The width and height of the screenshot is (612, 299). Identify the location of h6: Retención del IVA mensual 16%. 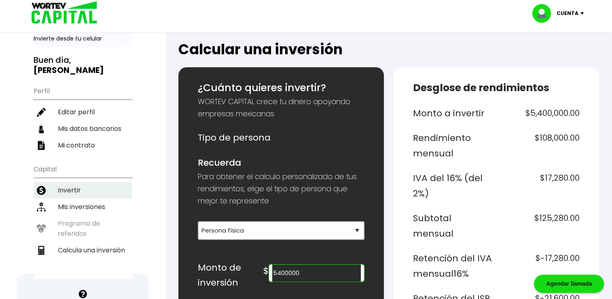
(453, 265).